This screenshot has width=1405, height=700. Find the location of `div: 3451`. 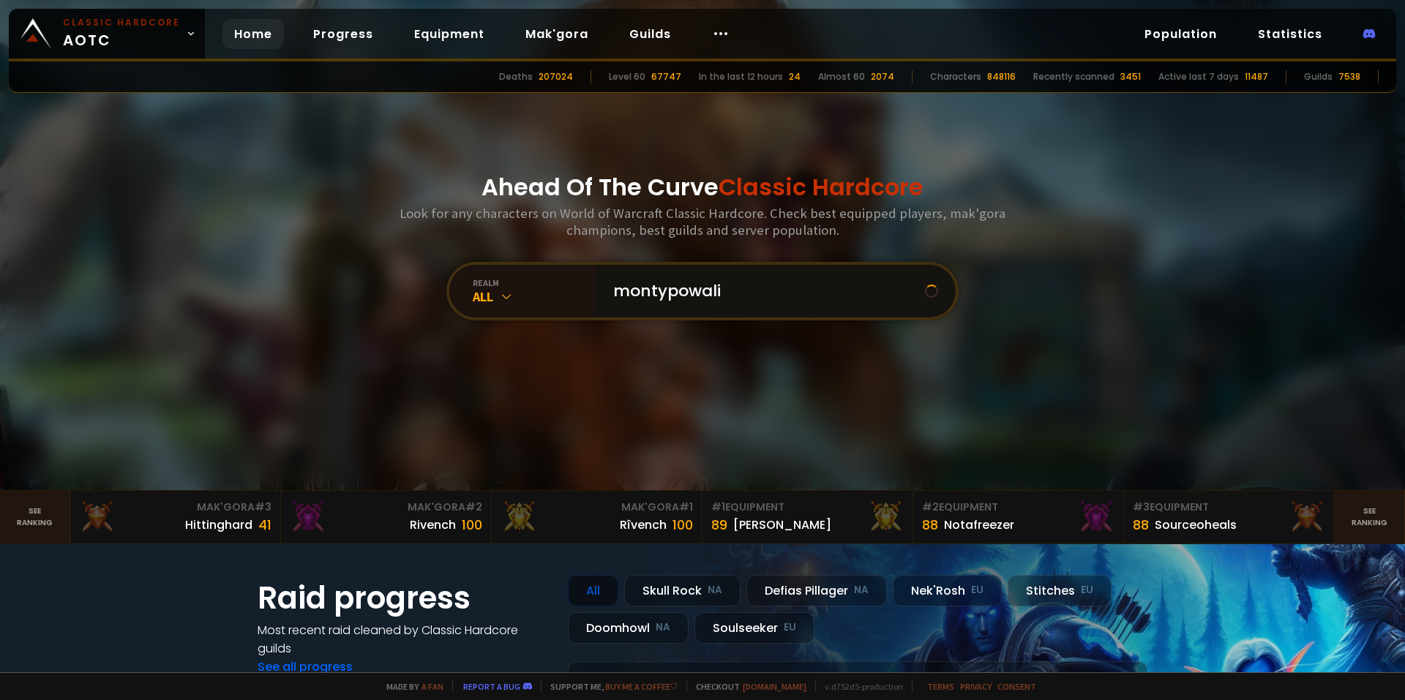

div: 3451 is located at coordinates (1130, 77).